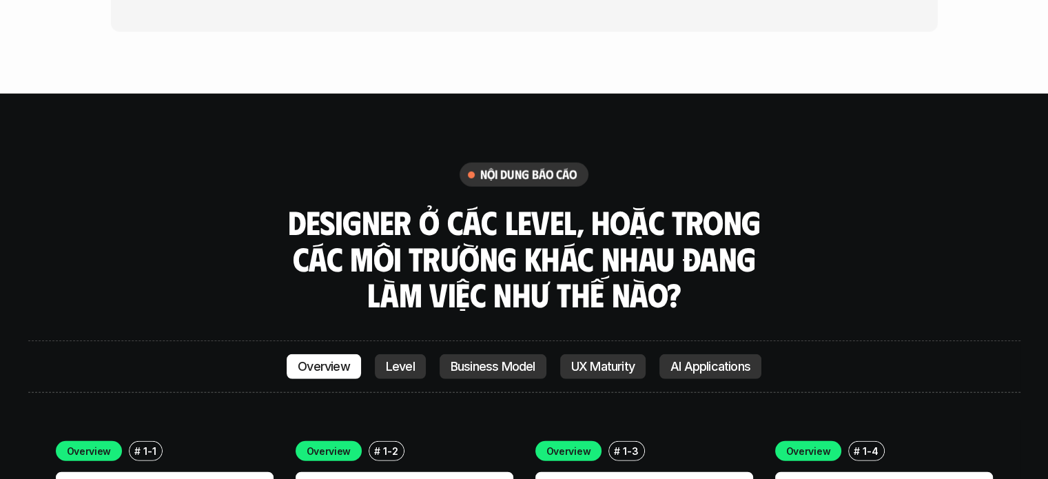 This screenshot has height=479, width=1048. I want to click on p: Level, so click(400, 367).